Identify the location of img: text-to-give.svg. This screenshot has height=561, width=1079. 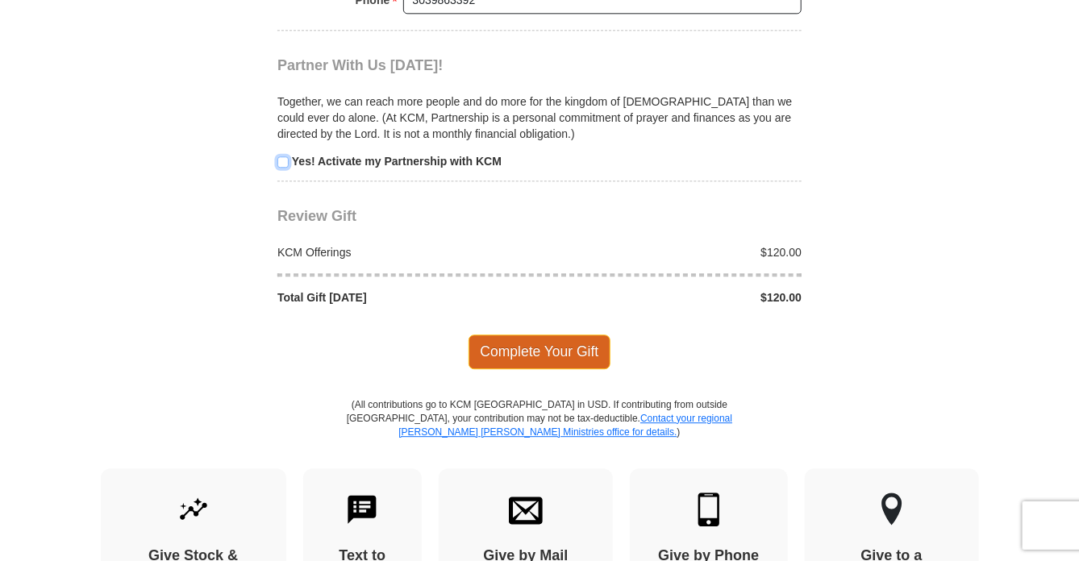
(362, 510).